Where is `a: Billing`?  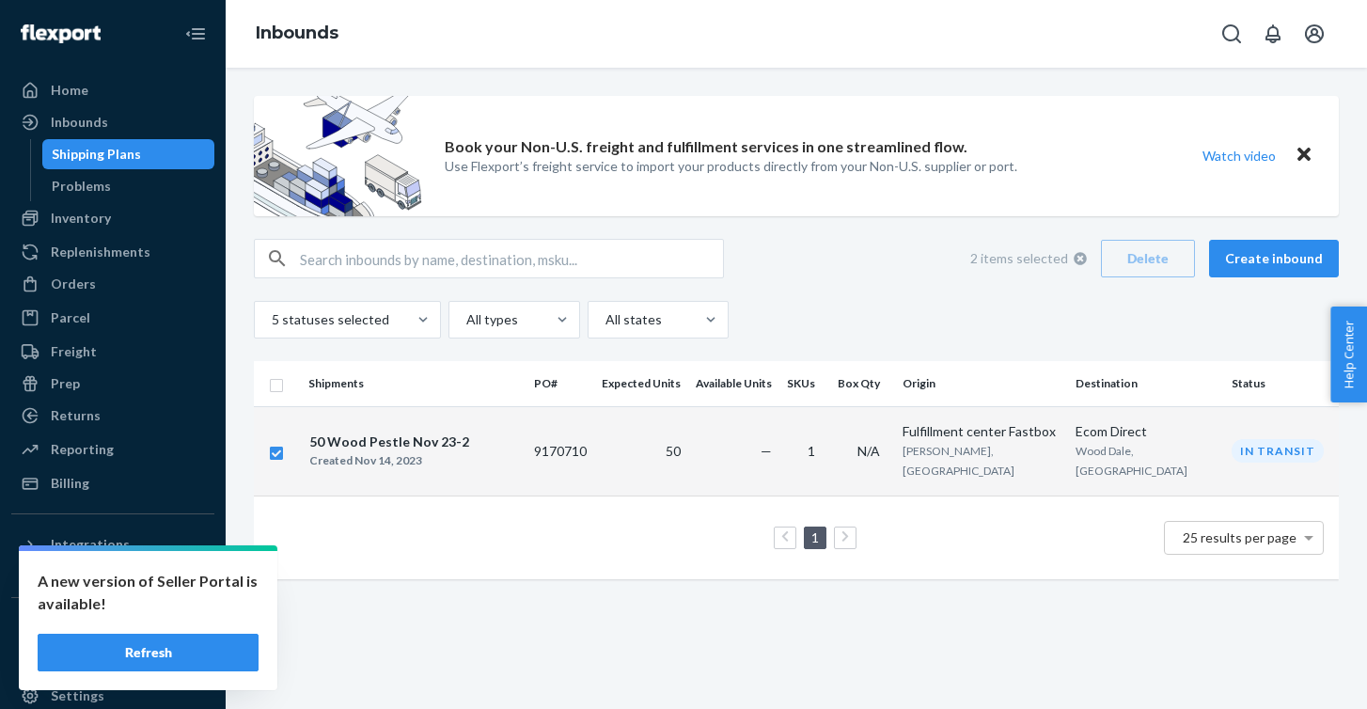
a: Billing is located at coordinates (113, 483).